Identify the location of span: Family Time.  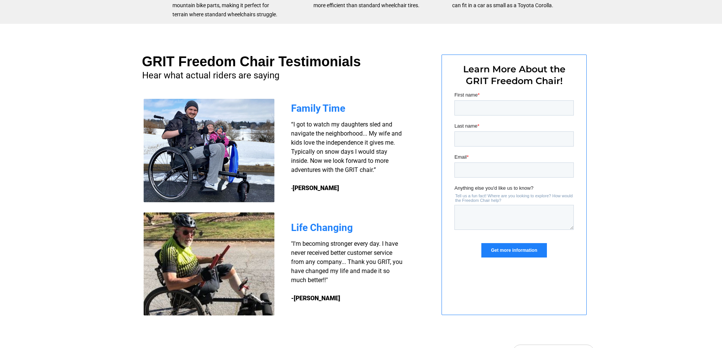
(318, 108).